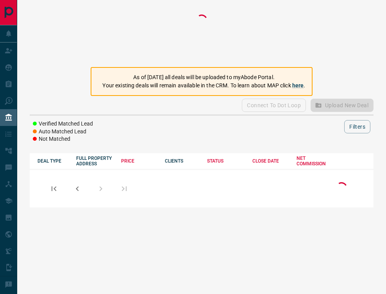  I want to click on button: Filters, so click(357, 127).